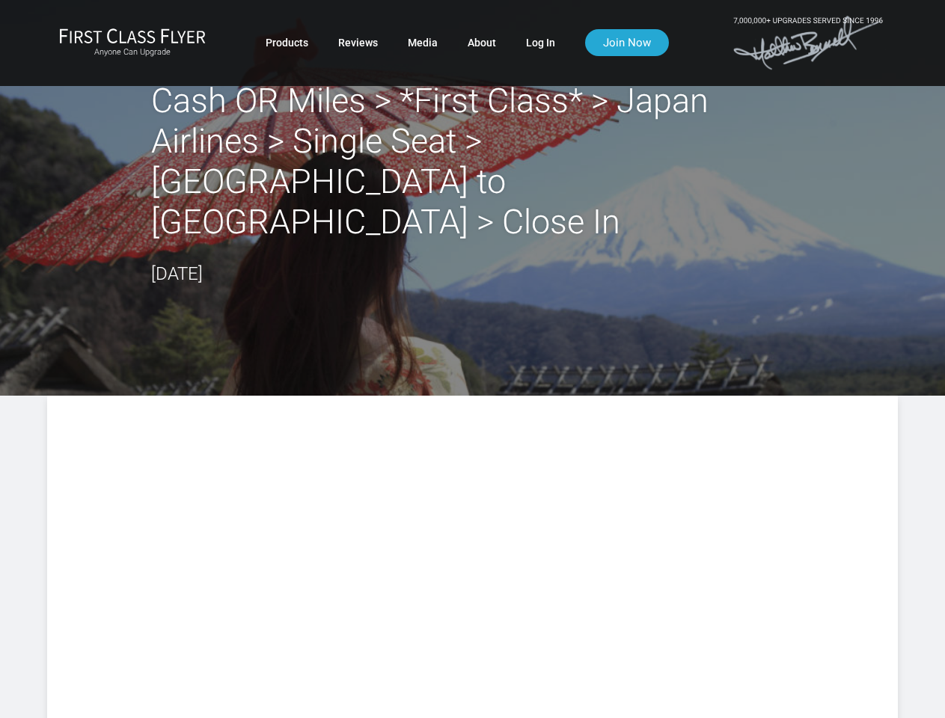 The width and height of the screenshot is (945, 718). What do you see at coordinates (287, 43) in the screenshot?
I see `a: Products` at bounding box center [287, 43].